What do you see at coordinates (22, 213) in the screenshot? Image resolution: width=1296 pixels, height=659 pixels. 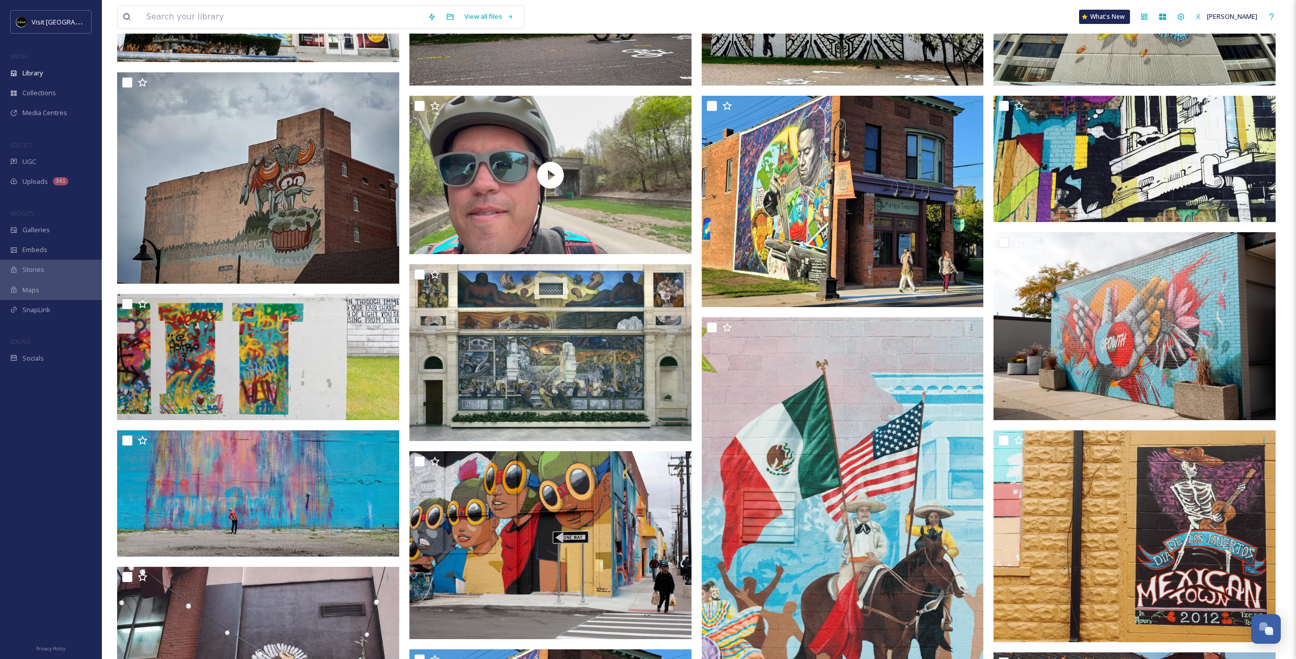 I see `span: WIDGETS` at bounding box center [22, 213].